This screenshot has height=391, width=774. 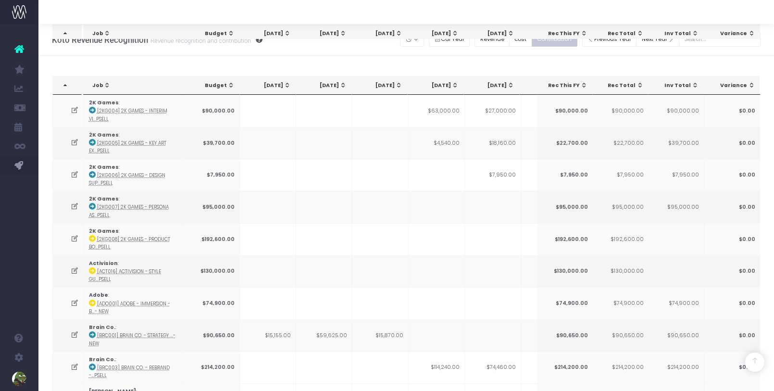 What do you see at coordinates (127, 147) in the screenshot?
I see `abbr: [2KG005] 2K Games - Key Art Explore - Brand - Upsell` at bounding box center [127, 147].